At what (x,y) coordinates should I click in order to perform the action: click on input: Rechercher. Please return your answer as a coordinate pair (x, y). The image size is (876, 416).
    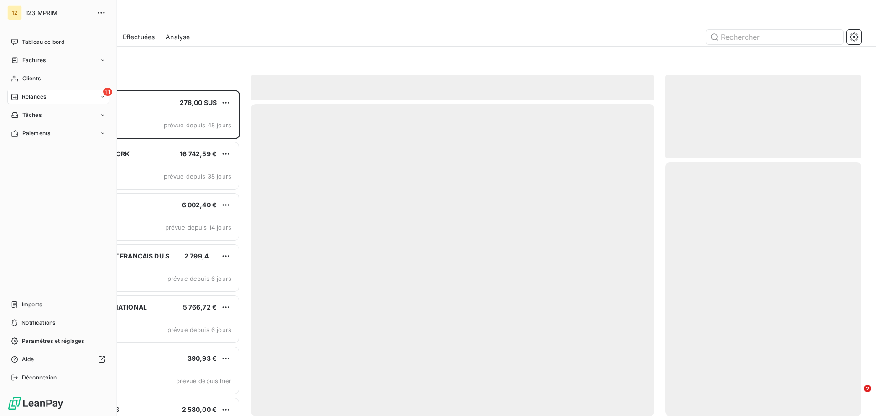
    Looking at the image, I should click on (775, 37).